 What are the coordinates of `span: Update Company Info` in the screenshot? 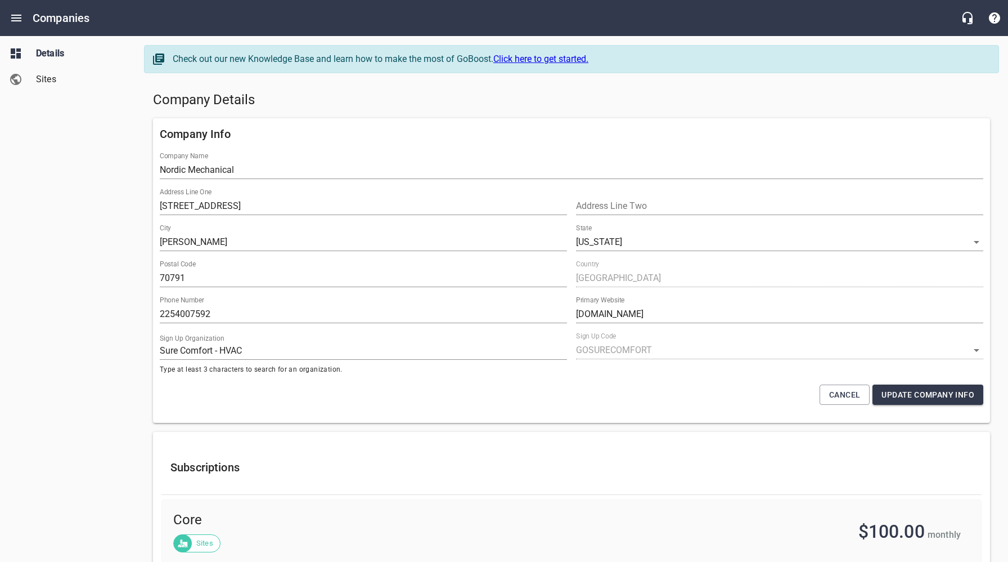 It's located at (928, 394).